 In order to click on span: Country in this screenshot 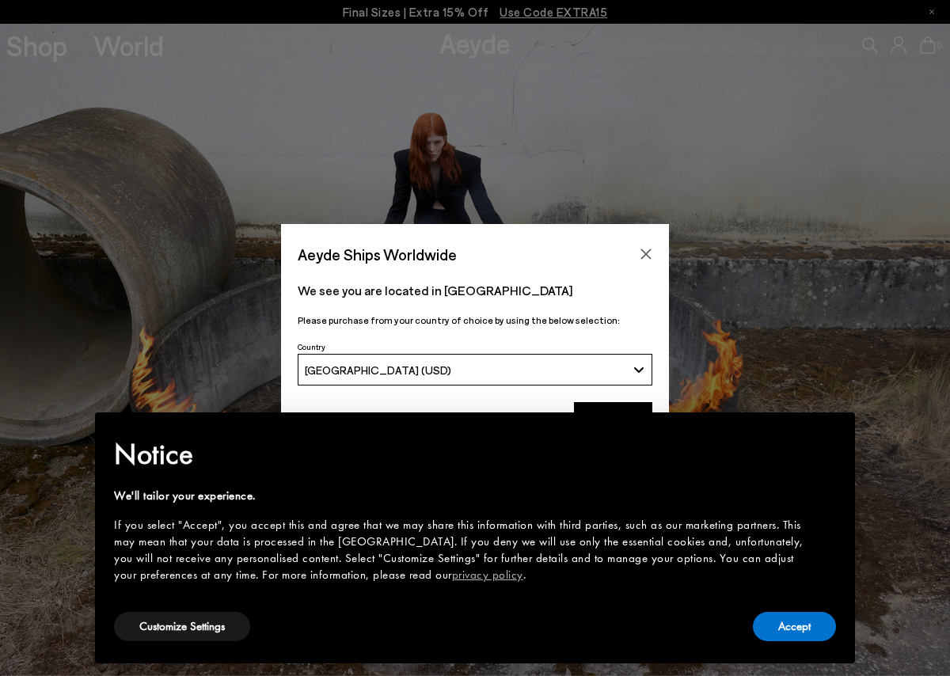, I will do `click(311, 347)`.